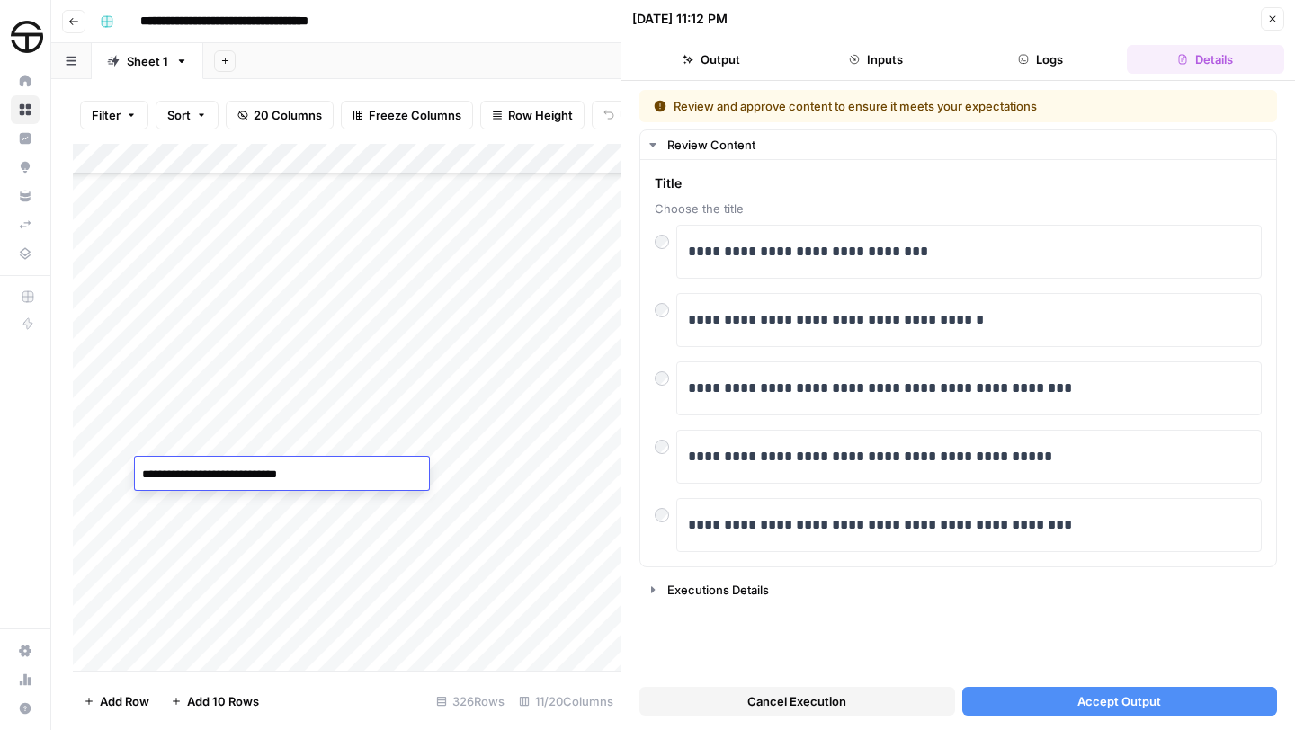  What do you see at coordinates (1205, 59) in the screenshot?
I see `button: Details` at bounding box center [1205, 59].